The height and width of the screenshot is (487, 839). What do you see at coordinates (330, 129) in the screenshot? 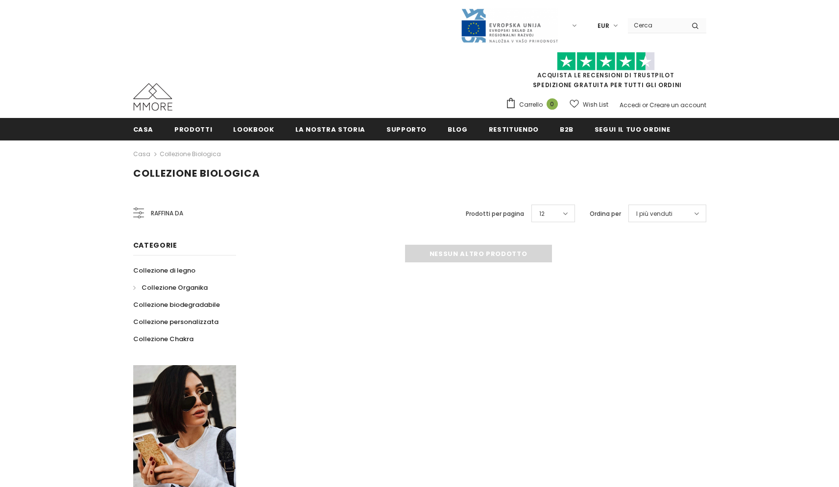
I see `span: La nostra storia` at bounding box center [330, 129].